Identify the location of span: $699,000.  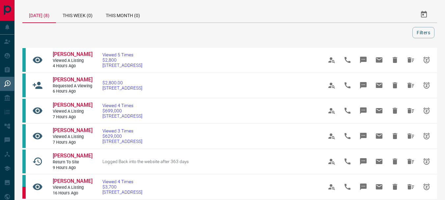
(122, 111).